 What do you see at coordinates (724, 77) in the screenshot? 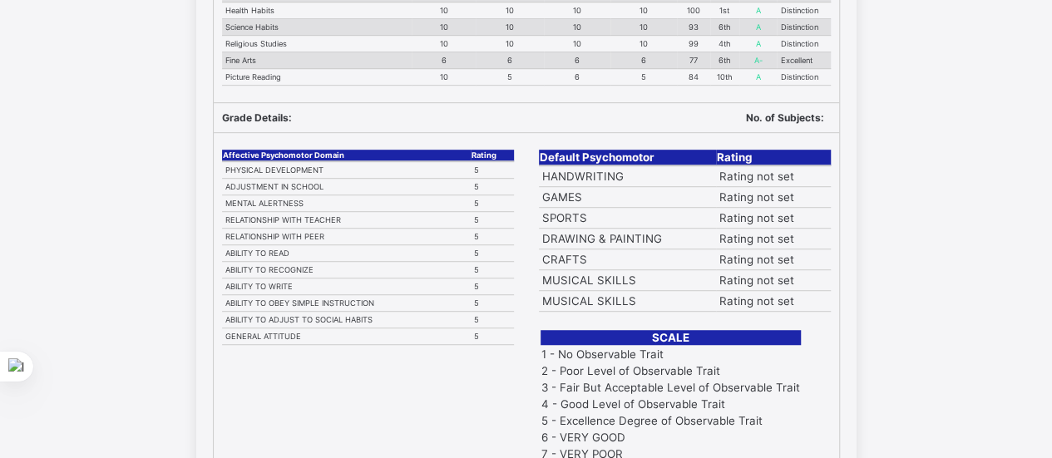
I see `td: 10th` at bounding box center [724, 77].